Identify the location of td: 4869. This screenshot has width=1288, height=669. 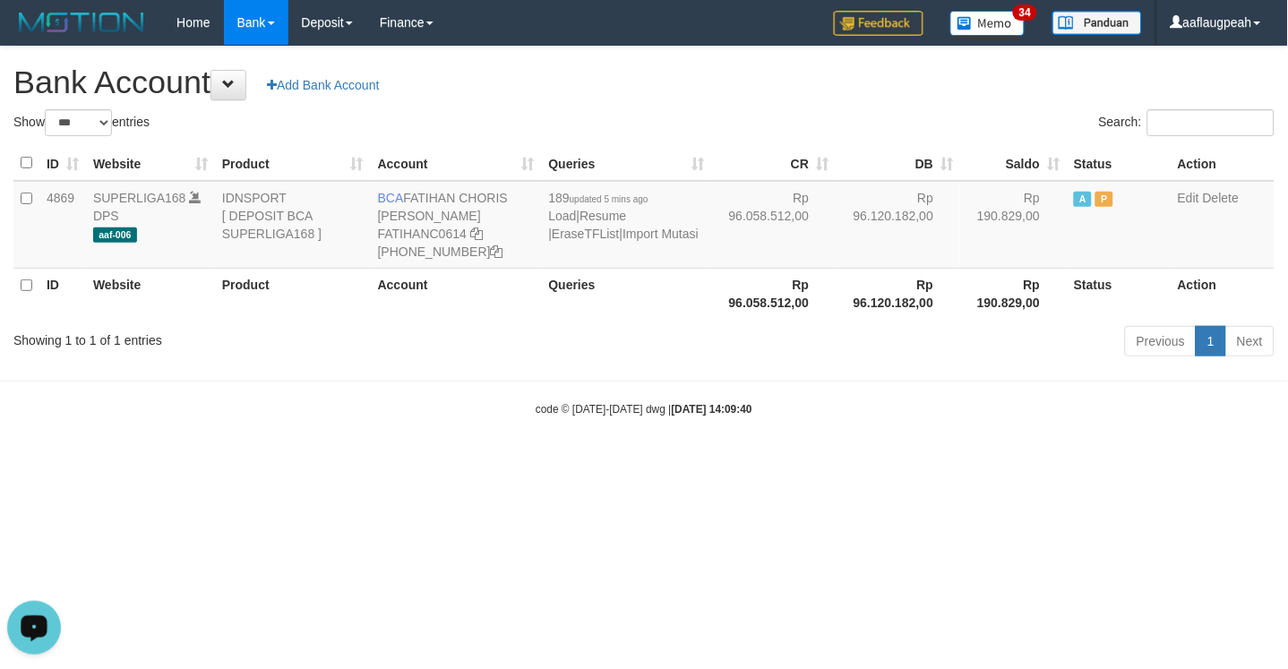
(63, 225).